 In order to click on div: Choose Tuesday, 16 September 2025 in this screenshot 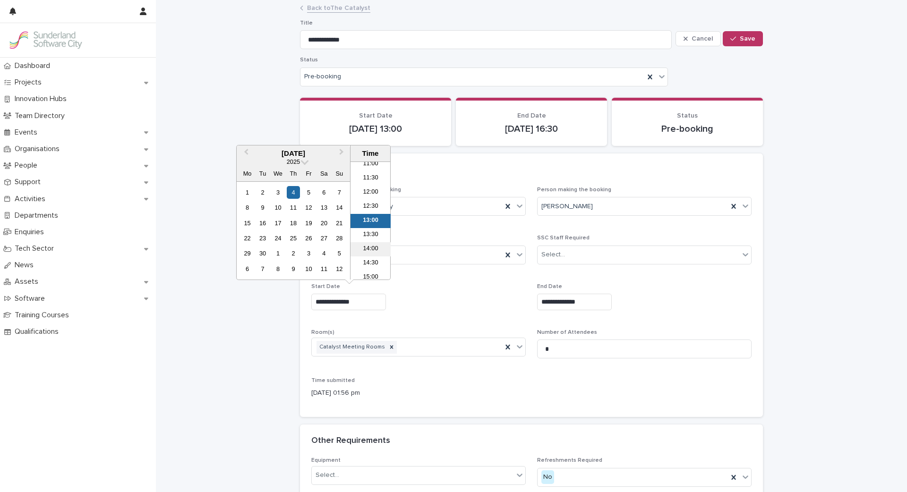, I will do `click(262, 223)`.